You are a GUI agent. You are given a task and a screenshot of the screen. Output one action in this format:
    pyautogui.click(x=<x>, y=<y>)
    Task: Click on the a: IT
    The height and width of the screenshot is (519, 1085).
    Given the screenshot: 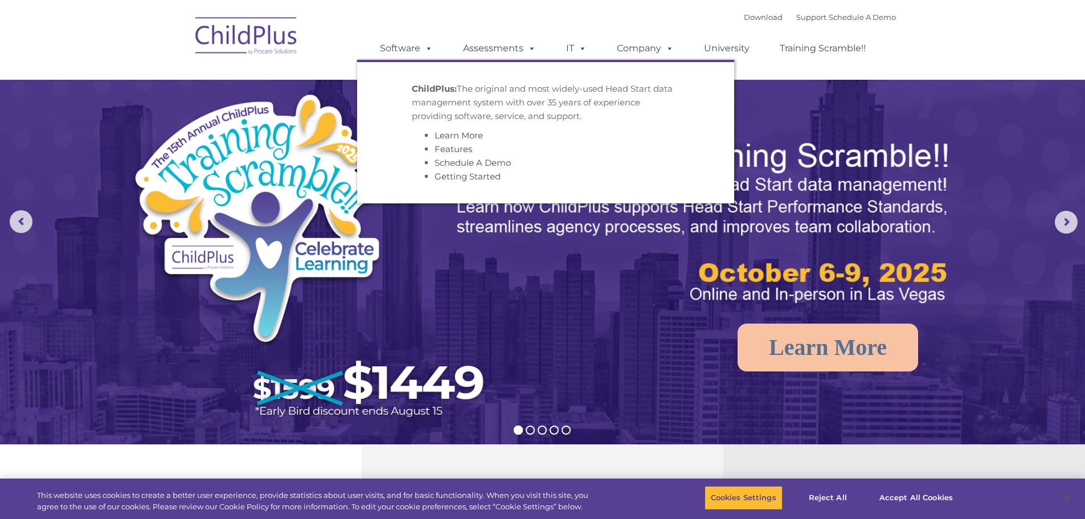 What is the action you would take?
    pyautogui.click(x=577, y=48)
    